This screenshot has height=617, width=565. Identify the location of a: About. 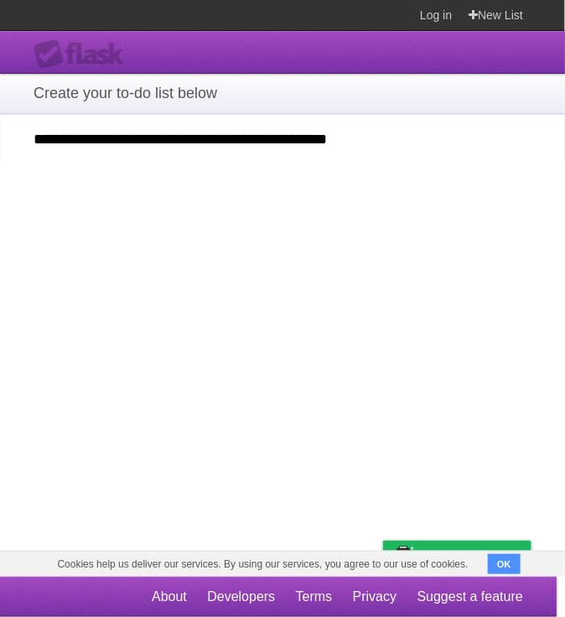
(169, 597).